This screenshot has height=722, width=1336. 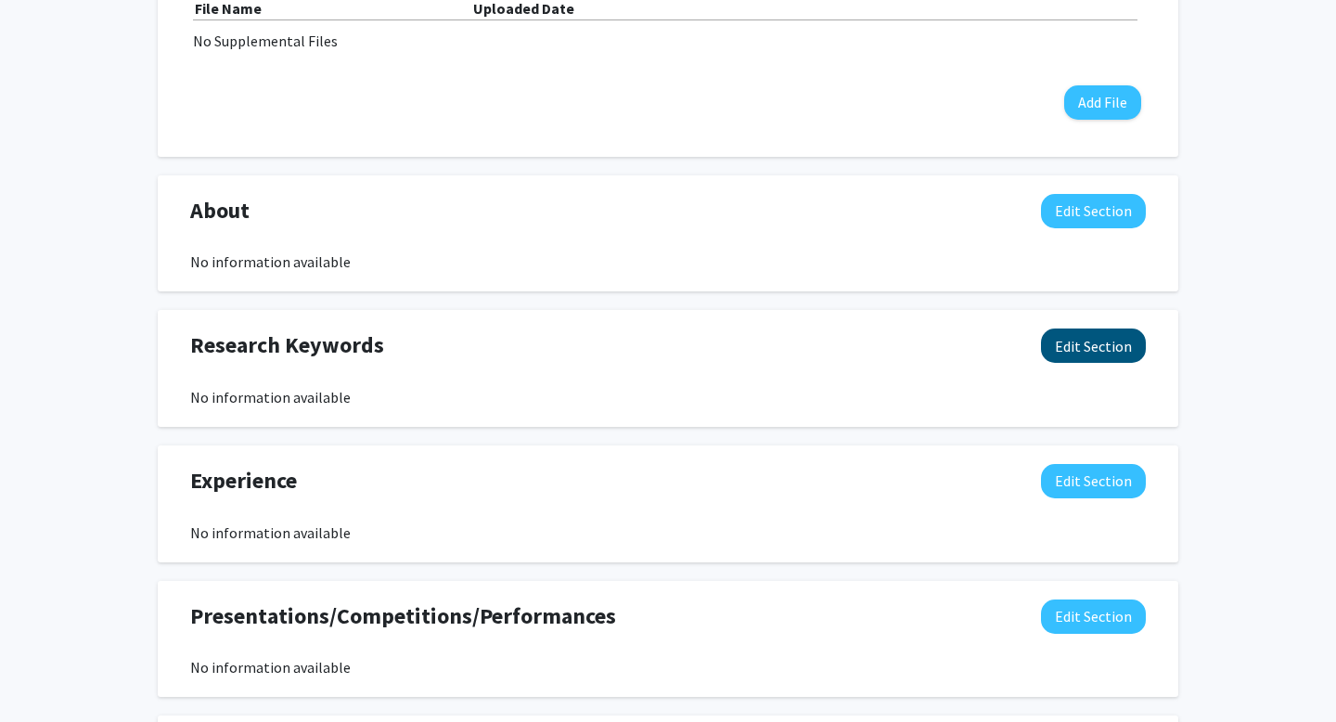 I want to click on button: Edit Presentations/Competitions/Performances, so click(x=1093, y=616).